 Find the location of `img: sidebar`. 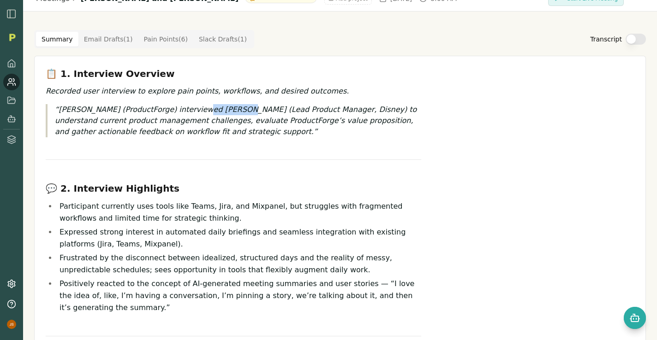

img: sidebar is located at coordinates (12, 14).